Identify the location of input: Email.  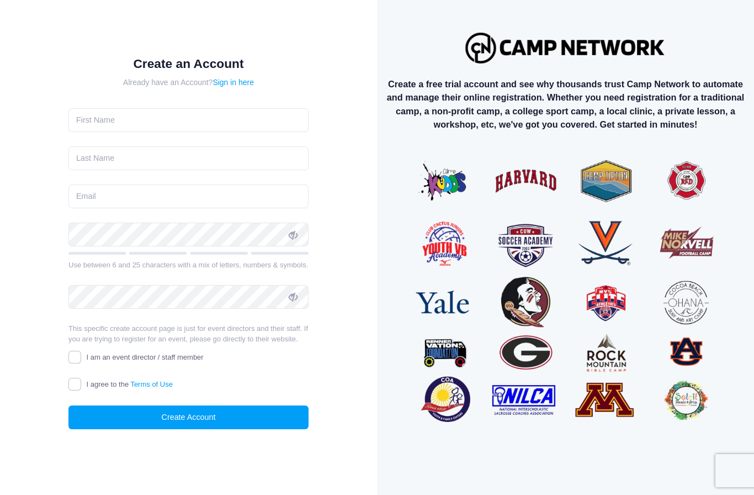
(188, 196).